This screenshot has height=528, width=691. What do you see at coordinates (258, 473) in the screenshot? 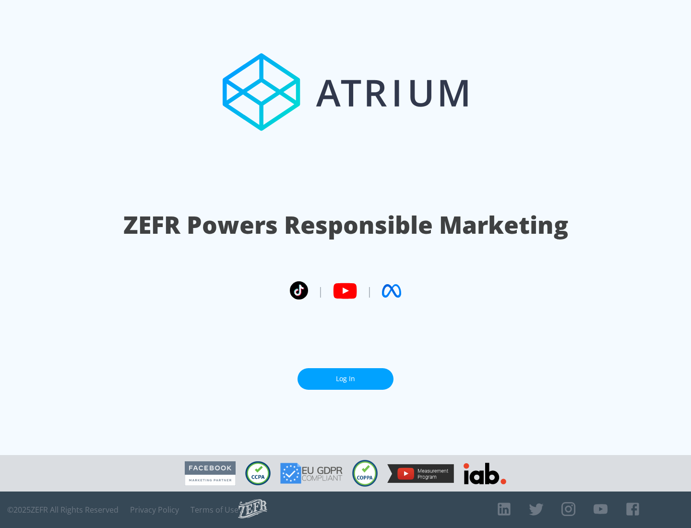
I see `img: CCPA Compliant` at bounding box center [258, 473].